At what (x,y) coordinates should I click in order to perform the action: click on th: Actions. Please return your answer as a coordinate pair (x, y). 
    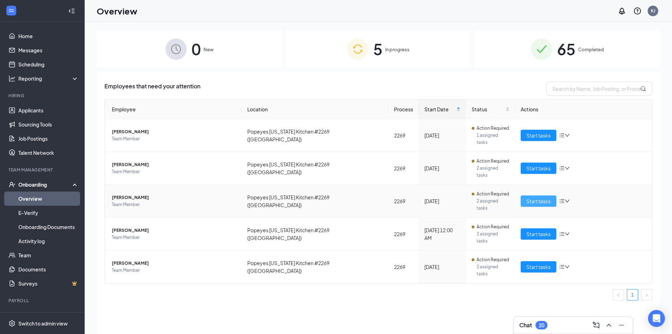
    Looking at the image, I should click on (584, 109).